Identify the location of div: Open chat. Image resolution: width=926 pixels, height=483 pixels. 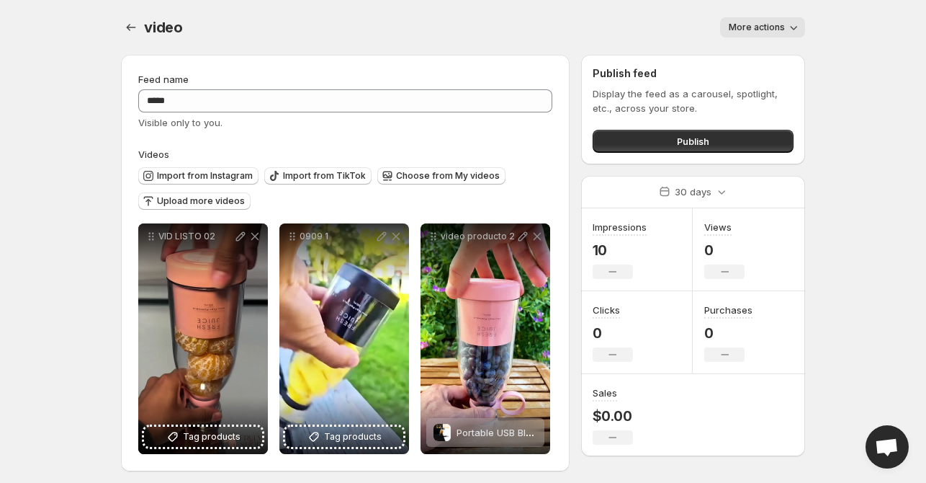
(887, 447).